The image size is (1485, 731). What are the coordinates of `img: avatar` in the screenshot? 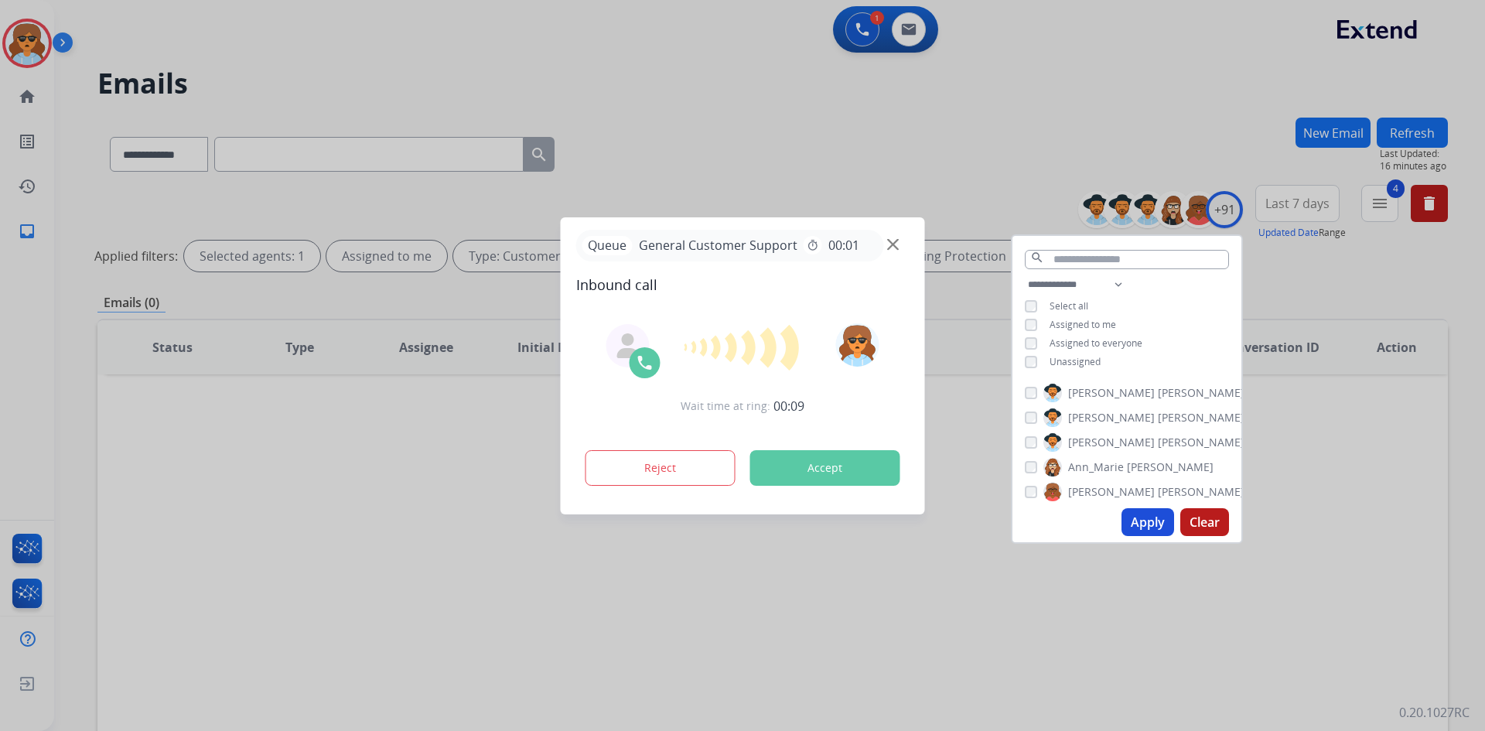 It's located at (857, 345).